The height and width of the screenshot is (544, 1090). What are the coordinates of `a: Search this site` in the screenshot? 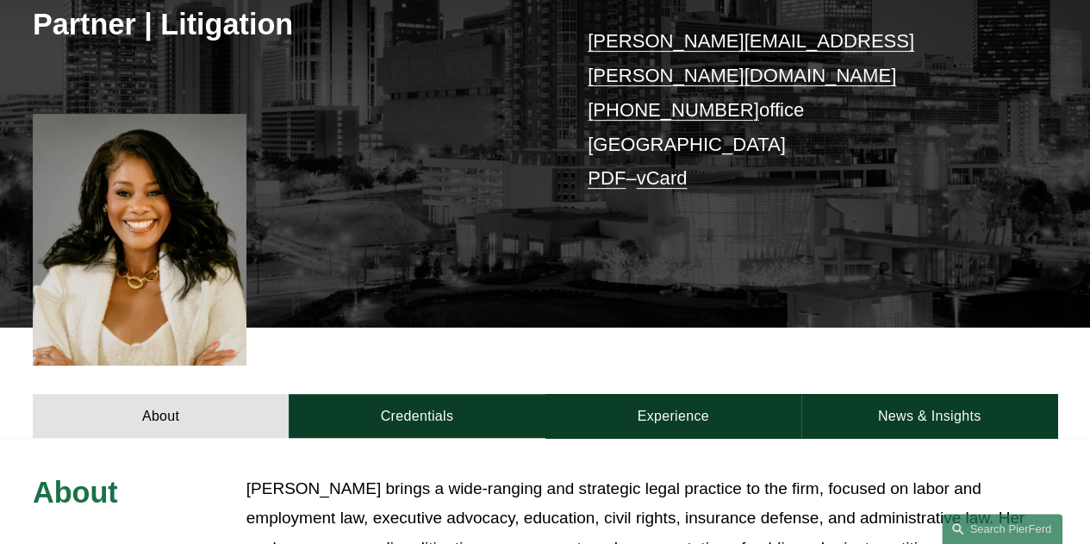 It's located at (1002, 528).